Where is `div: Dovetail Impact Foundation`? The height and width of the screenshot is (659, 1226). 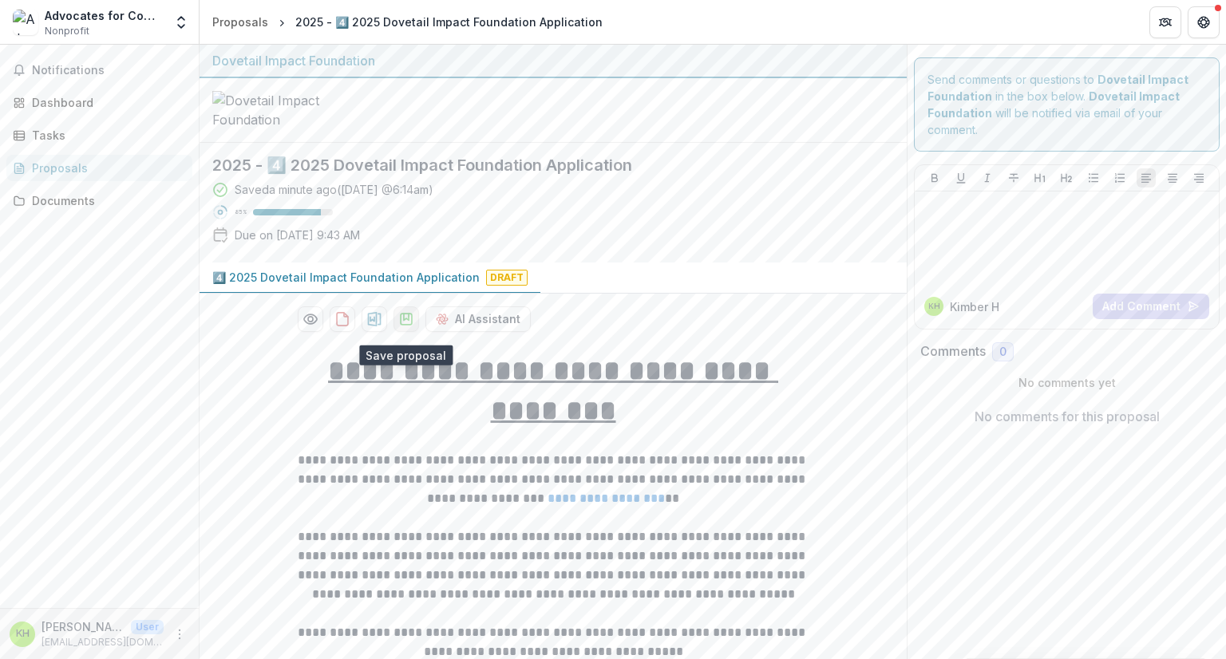 div: Dovetail Impact Foundation is located at coordinates (553, 61).